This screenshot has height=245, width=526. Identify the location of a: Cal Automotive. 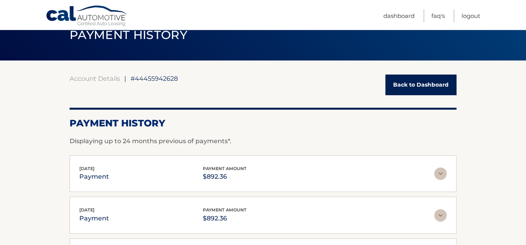
(87, 16).